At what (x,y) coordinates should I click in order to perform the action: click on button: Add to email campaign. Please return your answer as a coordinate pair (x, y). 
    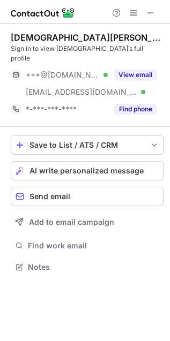
    Looking at the image, I should click on (87, 222).